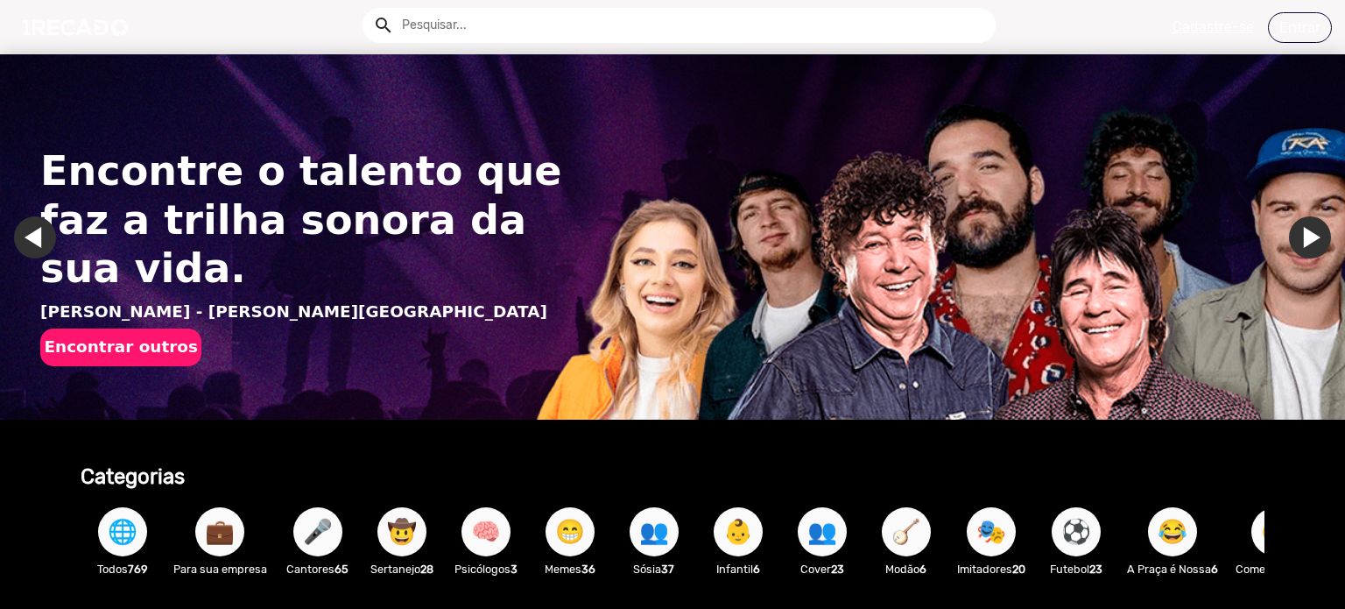  Describe the element at coordinates (220, 568) in the screenshot. I see `p: Para sua empresa` at that location.